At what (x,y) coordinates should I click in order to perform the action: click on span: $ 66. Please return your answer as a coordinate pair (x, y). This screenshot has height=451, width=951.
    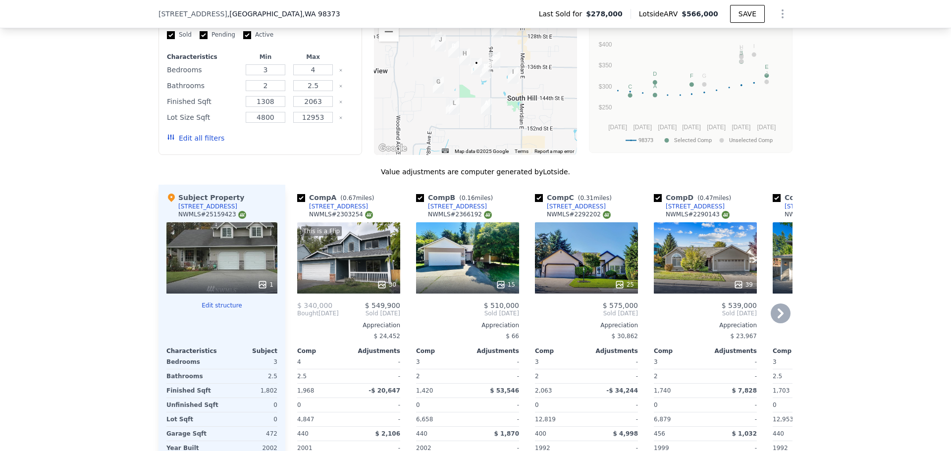
    Looking at the image, I should click on (512, 336).